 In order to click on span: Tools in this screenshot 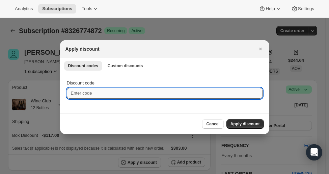, I will do `click(87, 9)`.